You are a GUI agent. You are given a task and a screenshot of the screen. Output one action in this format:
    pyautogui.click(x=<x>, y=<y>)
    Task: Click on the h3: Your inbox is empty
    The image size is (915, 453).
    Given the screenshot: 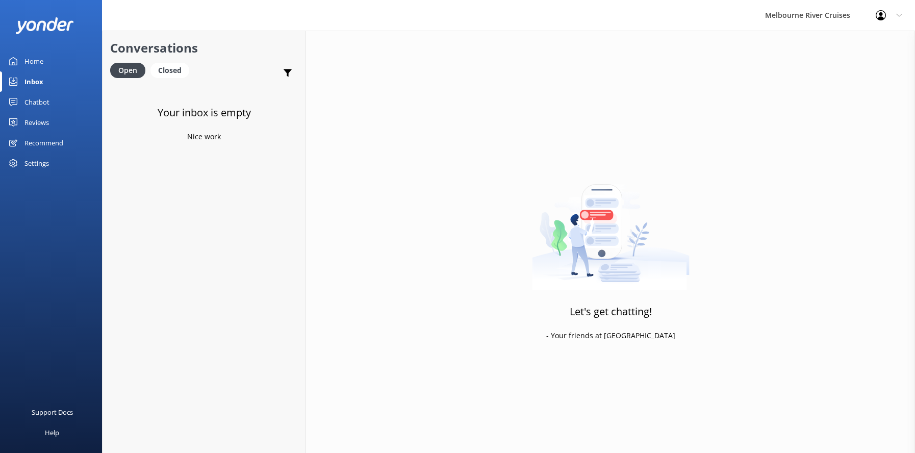 What is the action you would take?
    pyautogui.click(x=204, y=113)
    